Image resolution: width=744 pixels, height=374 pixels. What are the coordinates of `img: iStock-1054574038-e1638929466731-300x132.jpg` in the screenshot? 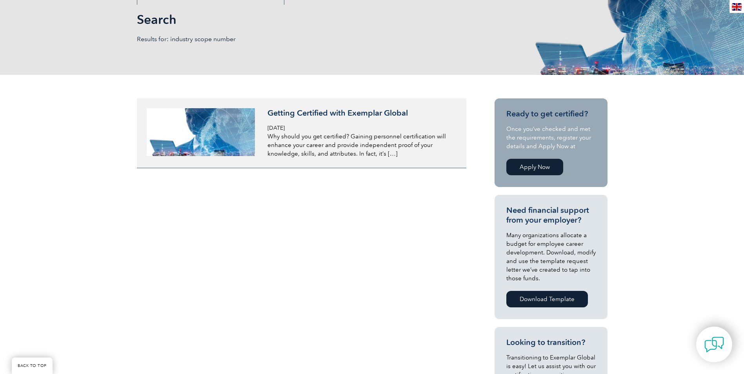 It's located at (201, 132).